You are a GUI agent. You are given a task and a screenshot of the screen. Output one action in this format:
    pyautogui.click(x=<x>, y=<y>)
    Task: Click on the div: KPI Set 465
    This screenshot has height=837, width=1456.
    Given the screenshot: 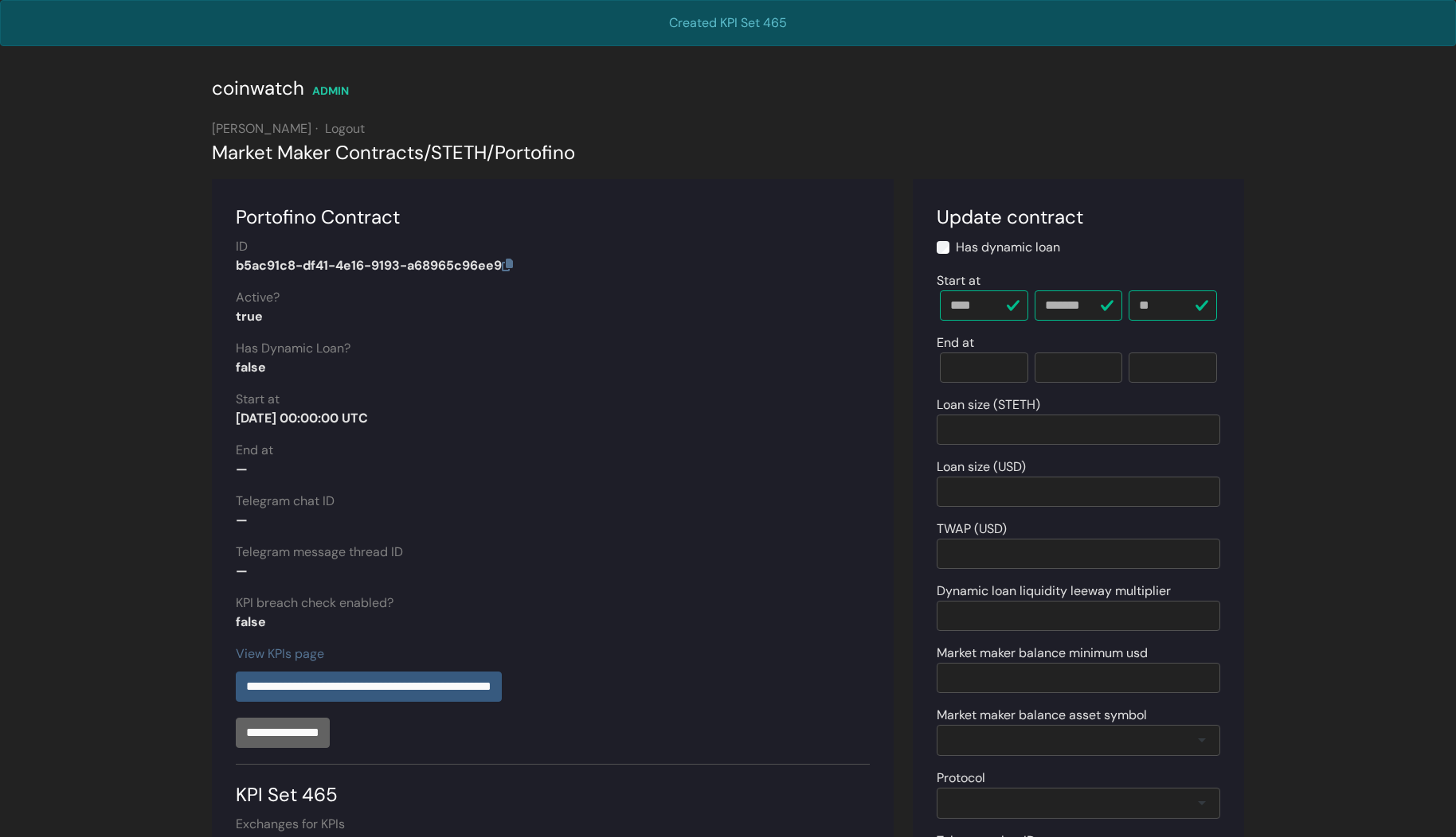 What is the action you would take?
    pyautogui.click(x=553, y=786)
    